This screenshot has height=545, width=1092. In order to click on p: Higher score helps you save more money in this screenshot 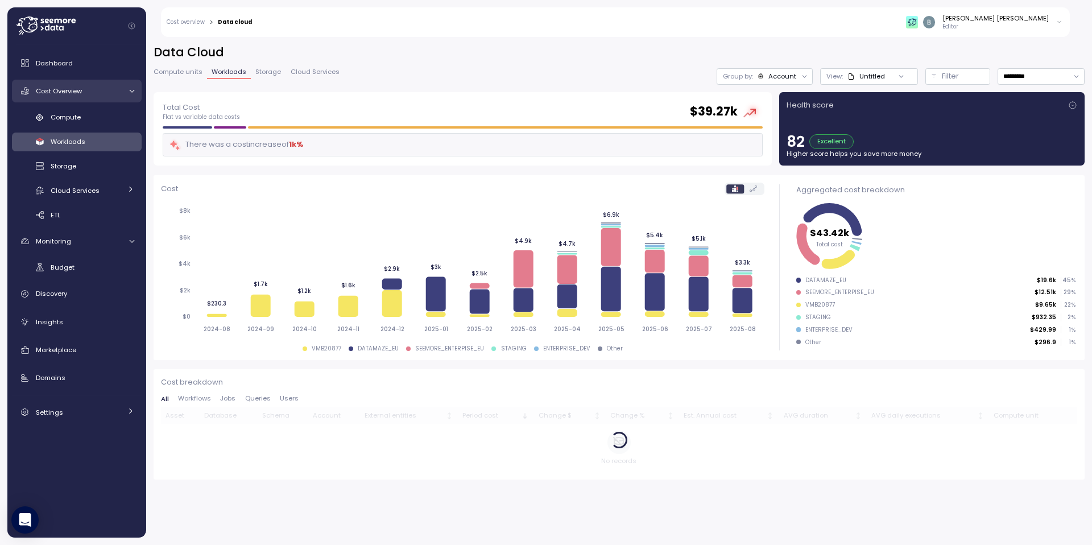, I will do `click(932, 154)`.